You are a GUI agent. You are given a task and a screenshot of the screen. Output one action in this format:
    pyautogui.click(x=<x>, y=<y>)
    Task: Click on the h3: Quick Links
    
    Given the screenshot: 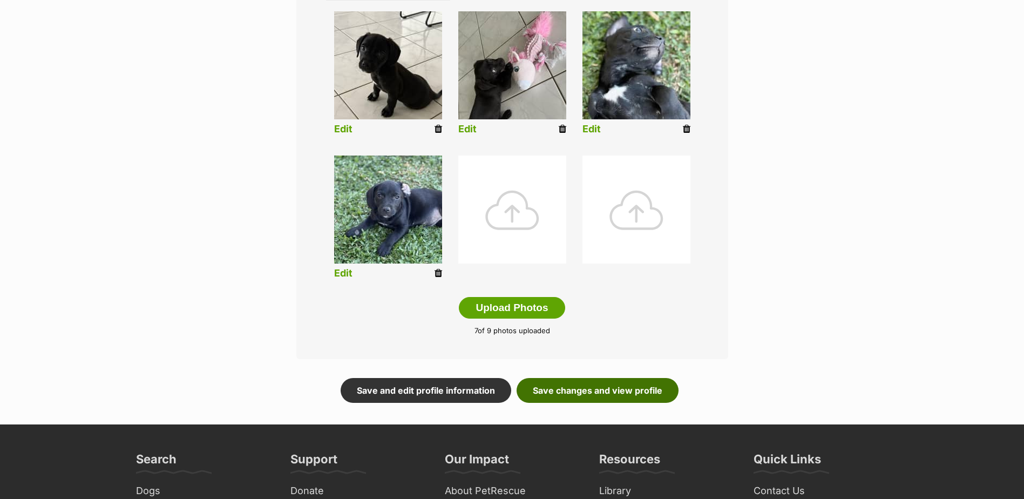 What is the action you would take?
    pyautogui.click(x=787, y=462)
    